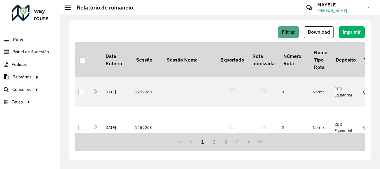  Describe the element at coordinates (147, 60) in the screenshot. I see `th: Sessão` at that location.